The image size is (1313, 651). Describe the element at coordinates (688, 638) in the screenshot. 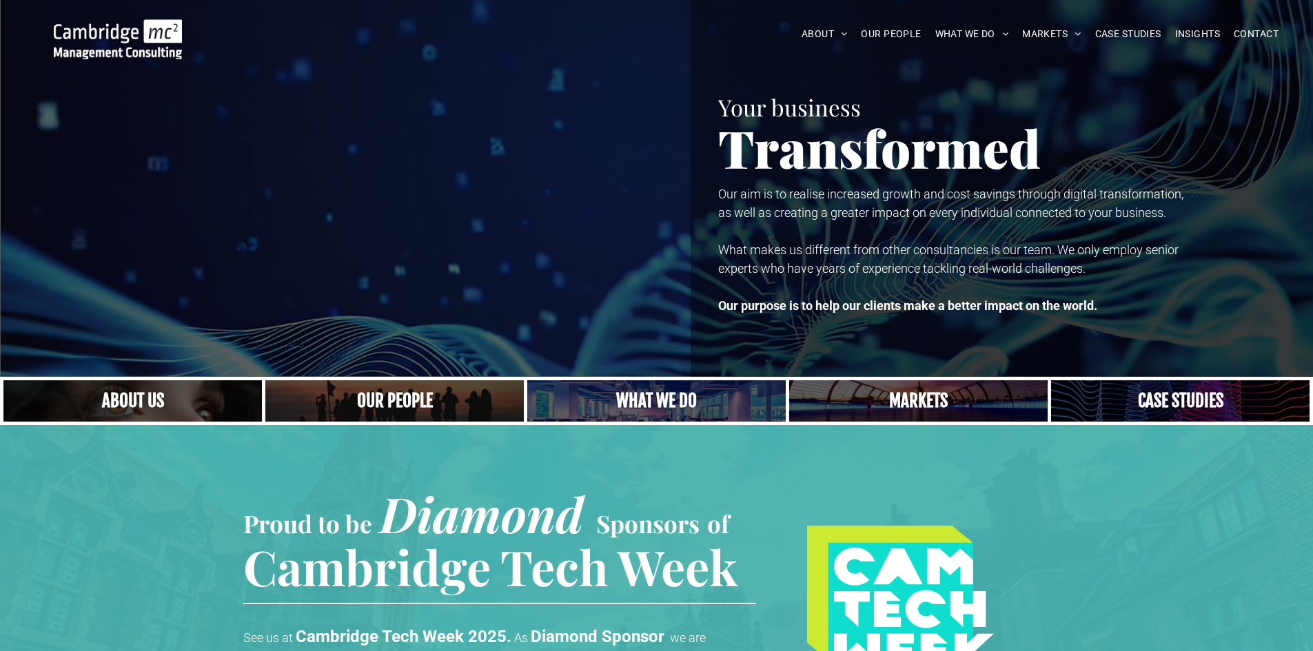

I see `span: we are` at that location.